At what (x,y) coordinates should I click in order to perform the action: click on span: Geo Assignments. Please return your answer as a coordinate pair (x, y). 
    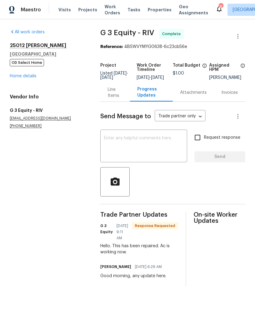
    Looking at the image, I should click on (193, 10).